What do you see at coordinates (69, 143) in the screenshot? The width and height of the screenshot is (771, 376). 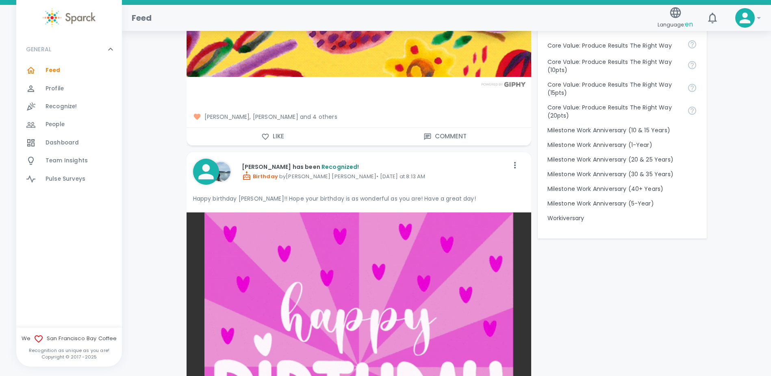 I see `div: Dashboard` at bounding box center [69, 143].